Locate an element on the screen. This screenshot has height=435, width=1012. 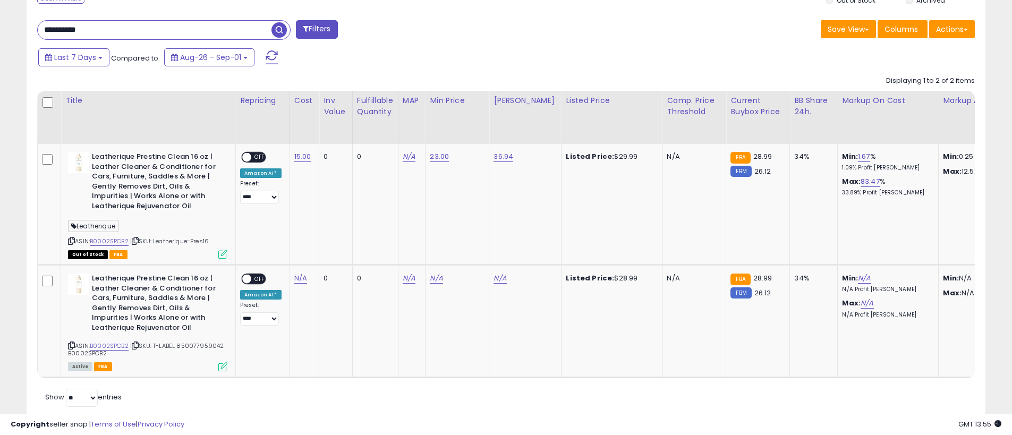
span: 2025-09-9 13:55 GMT is located at coordinates (980, 424).